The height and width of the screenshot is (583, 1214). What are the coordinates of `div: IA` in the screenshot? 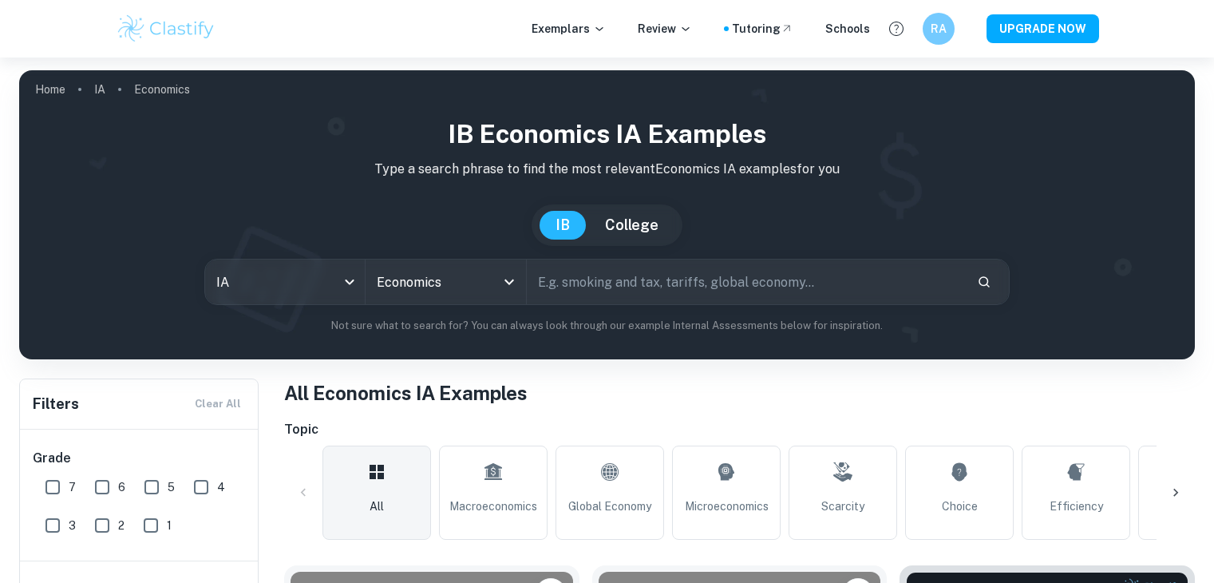 It's located at (285, 282).